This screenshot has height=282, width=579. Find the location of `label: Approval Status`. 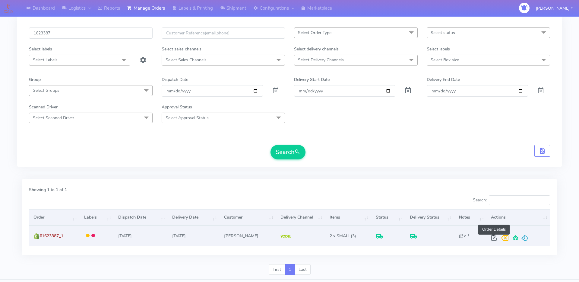

label: Approval Status is located at coordinates (177, 107).